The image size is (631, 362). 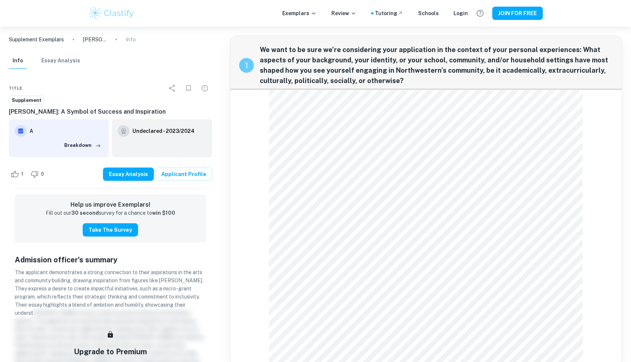 What do you see at coordinates (15, 88) in the screenshot?
I see `span: Title` at bounding box center [15, 88].